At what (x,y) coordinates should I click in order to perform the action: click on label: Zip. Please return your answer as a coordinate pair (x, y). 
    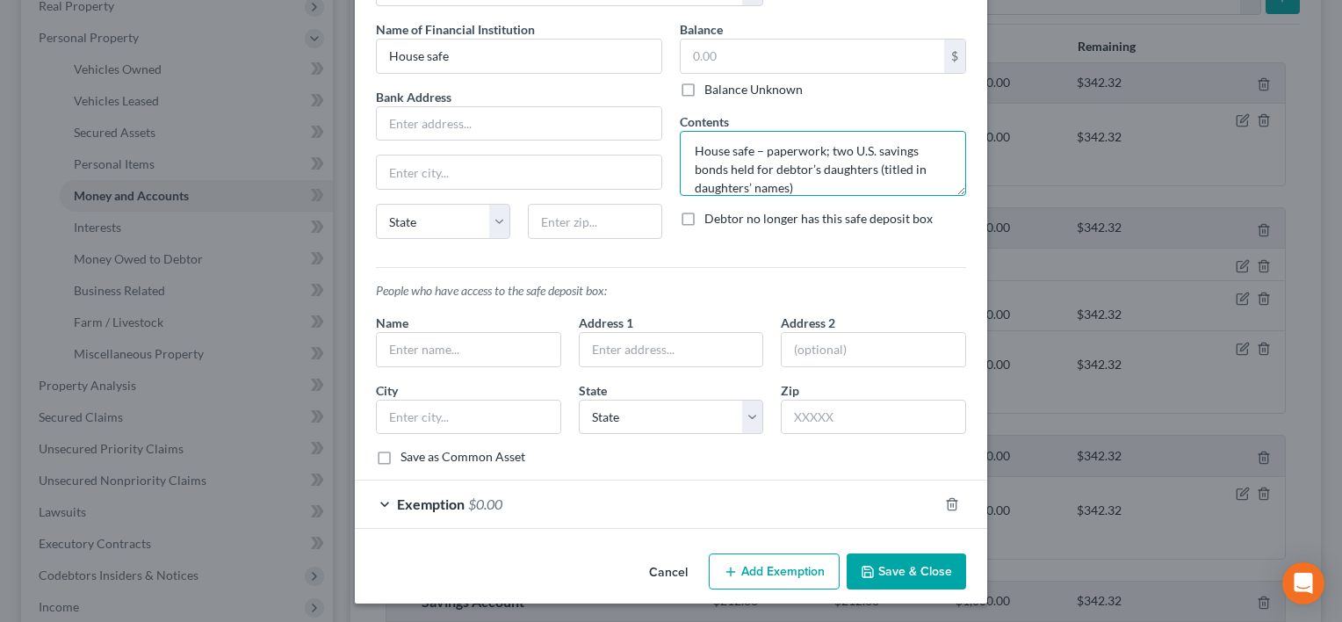
    Looking at the image, I should click on (790, 390).